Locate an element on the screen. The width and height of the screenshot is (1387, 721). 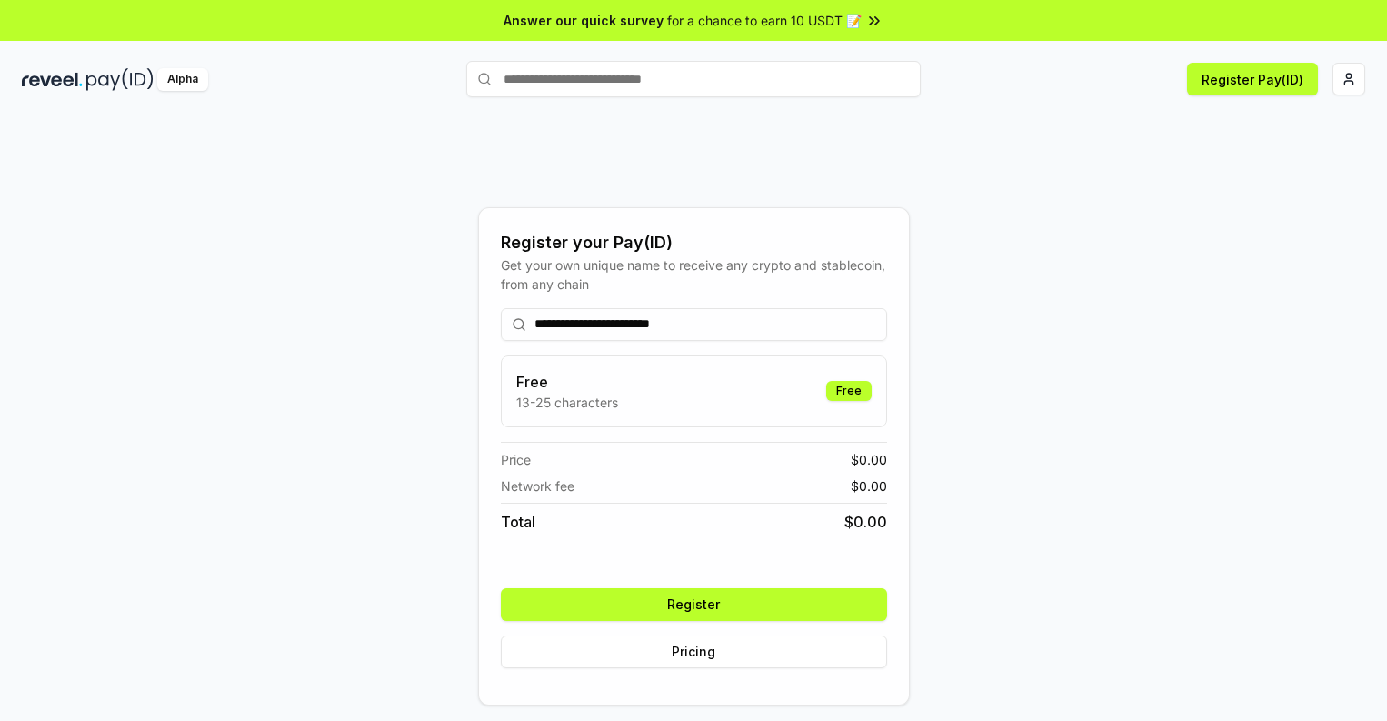
p: 13-25 characters is located at coordinates (567, 402).